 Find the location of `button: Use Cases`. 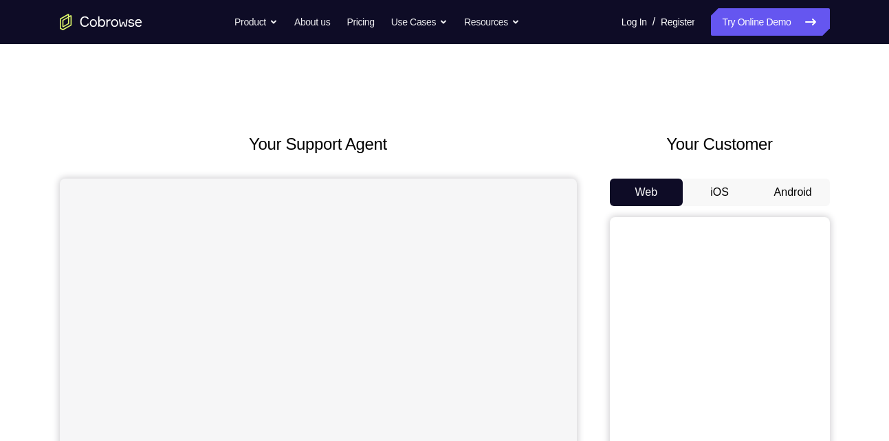

button: Use Cases is located at coordinates (419, 22).